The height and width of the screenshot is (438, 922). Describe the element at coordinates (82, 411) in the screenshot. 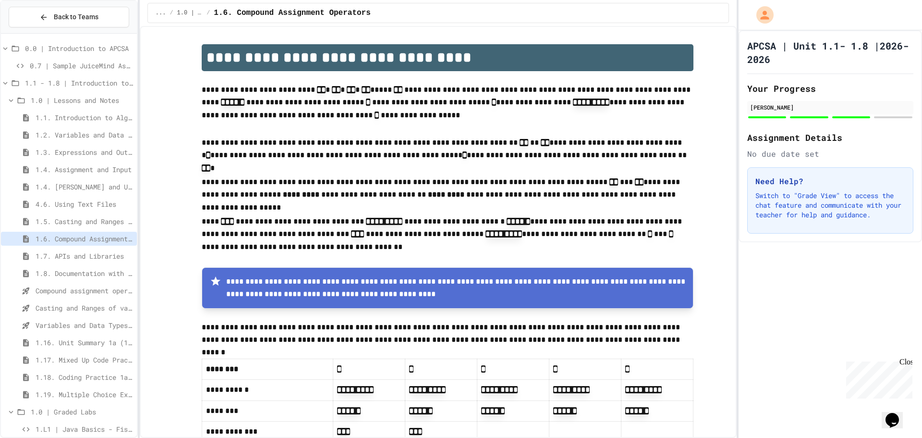

I see `span: 1.0 | Graded Labs` at that location.